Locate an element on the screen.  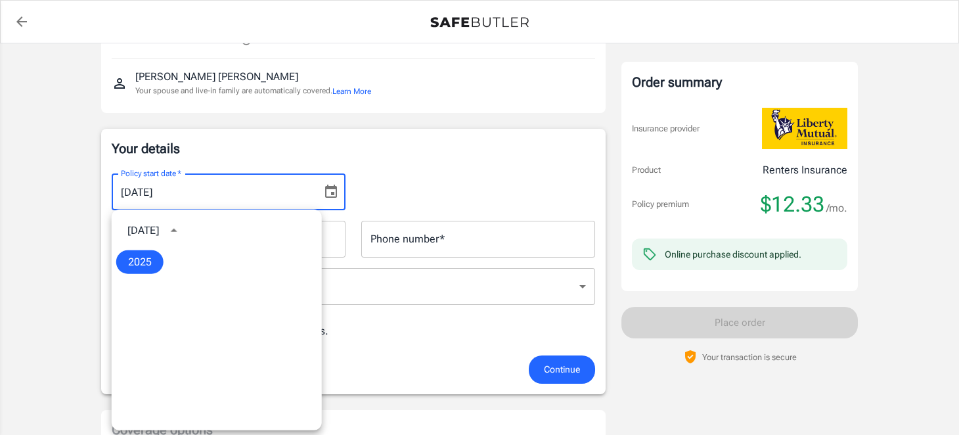
span: $12.33 is located at coordinates (792, 204).